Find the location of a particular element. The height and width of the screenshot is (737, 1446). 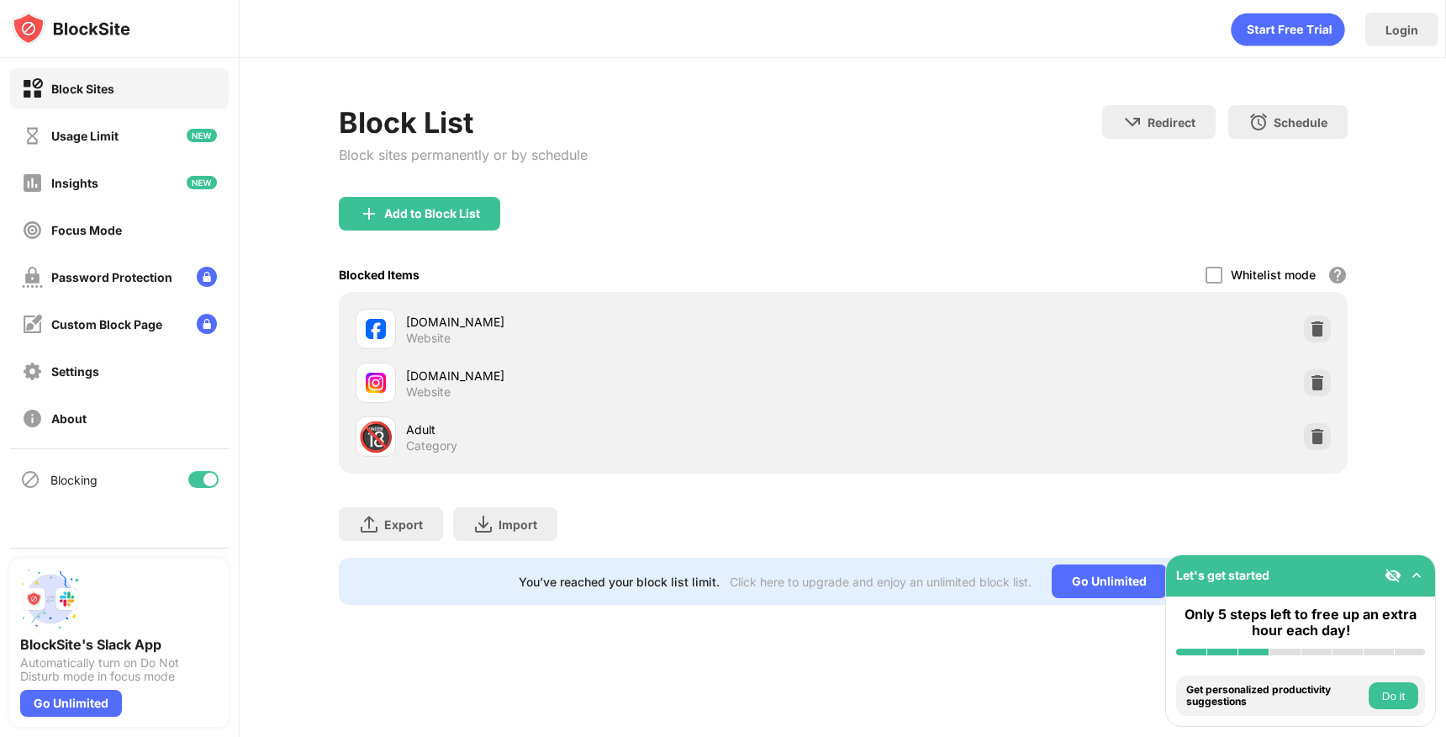

div: Category is located at coordinates (431, 446).